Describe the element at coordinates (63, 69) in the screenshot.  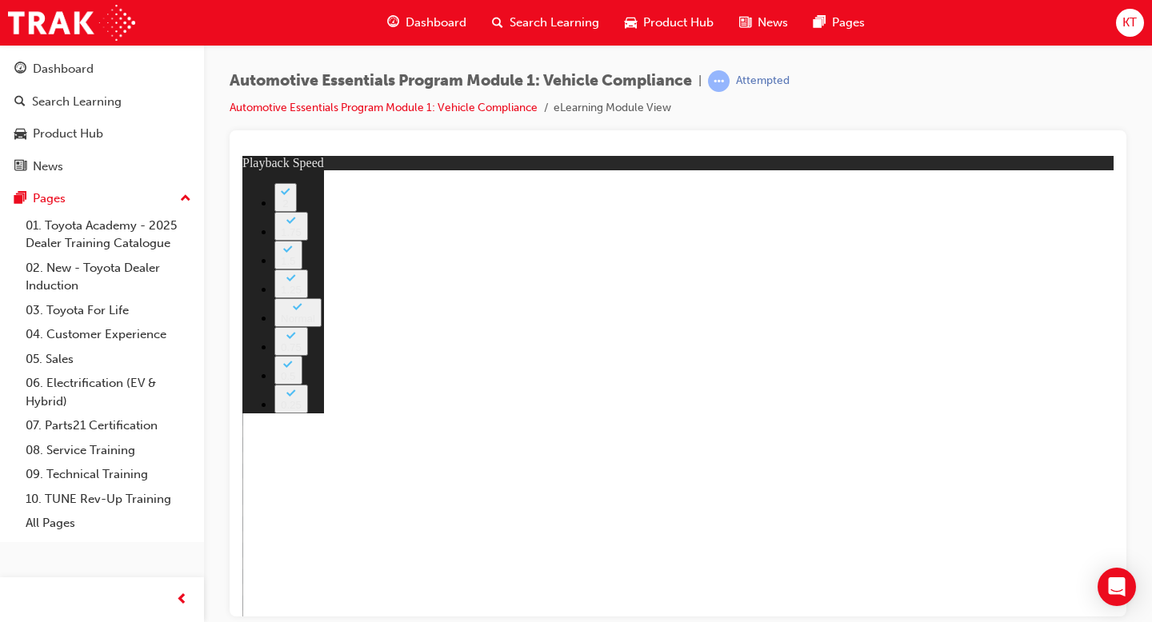
I see `div: Dashboard` at that location.